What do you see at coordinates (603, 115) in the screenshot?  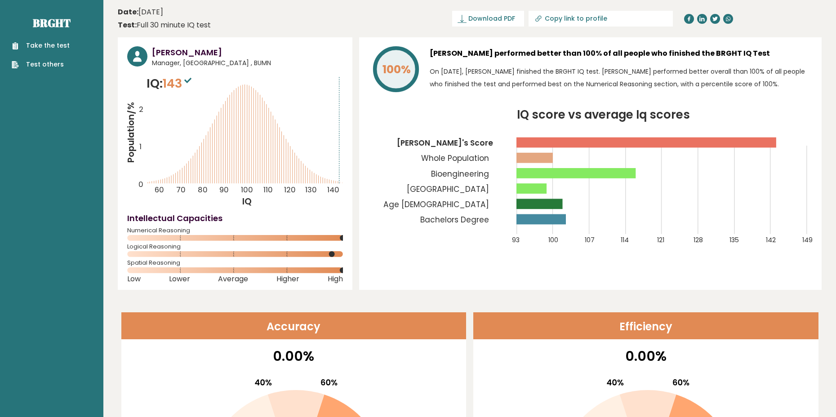 I see `tspan: IQ score vs average Iq scores` at bounding box center [603, 115].